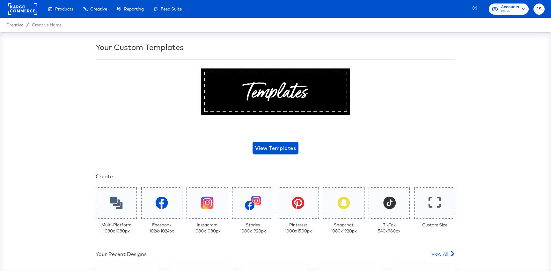 This screenshot has height=271, width=551. Describe the element at coordinates (276, 148) in the screenshot. I see `button: View Templates` at that location.